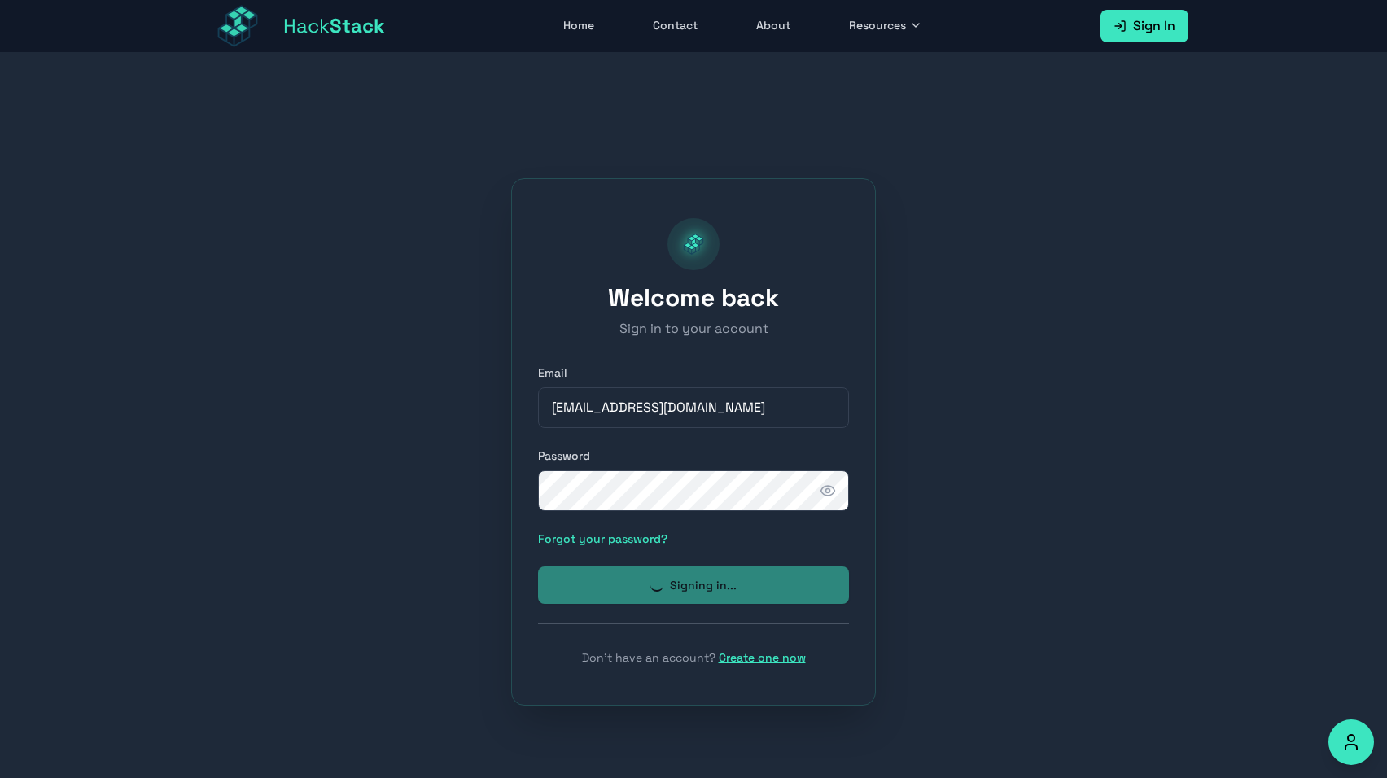 The height and width of the screenshot is (778, 1387). What do you see at coordinates (886, 26) in the screenshot?
I see `button: Resources` at bounding box center [886, 26].